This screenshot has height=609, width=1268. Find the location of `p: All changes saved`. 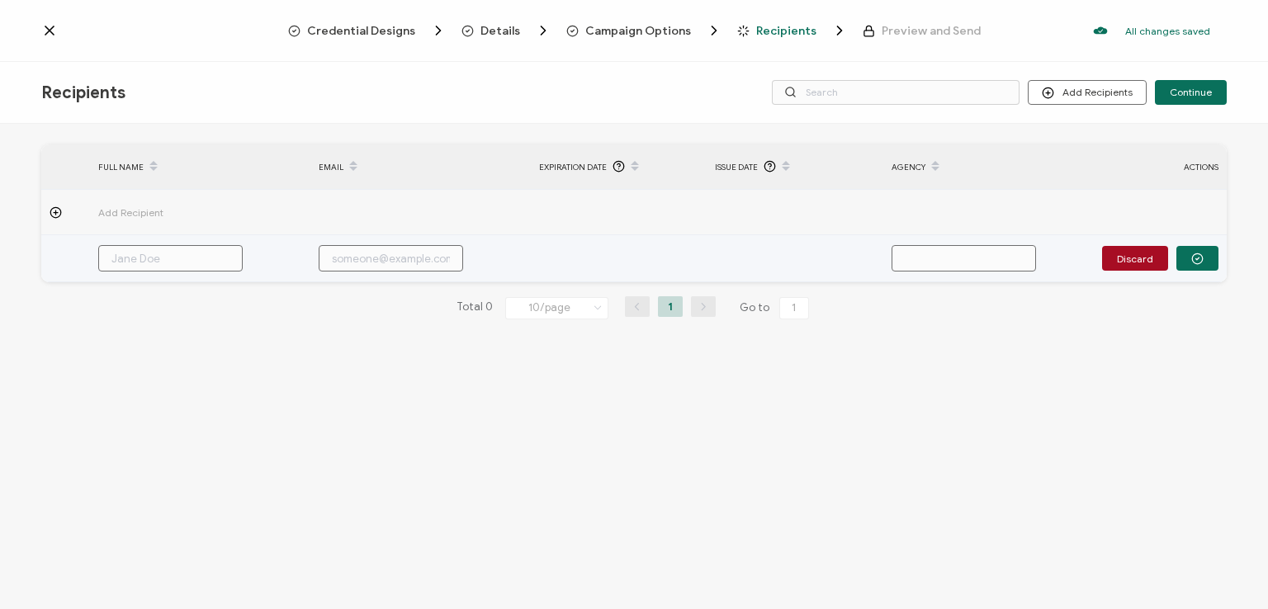

p: All changes saved is located at coordinates (1168, 31).